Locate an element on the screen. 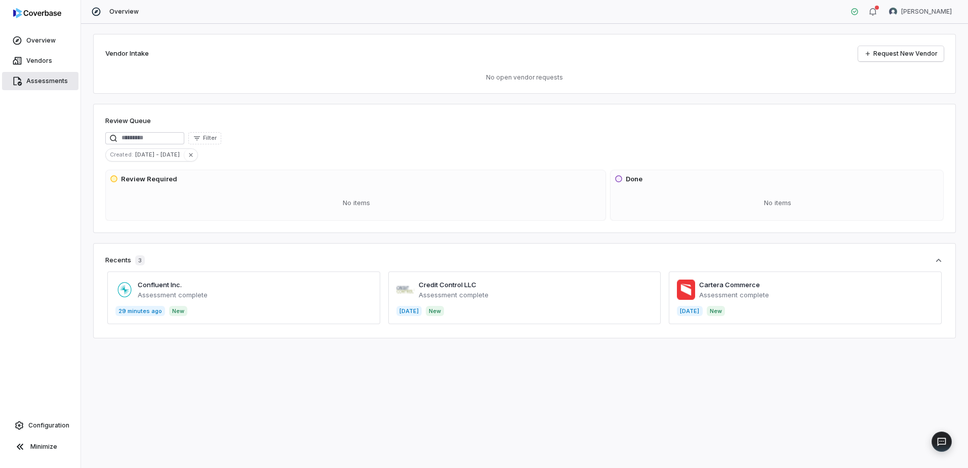 The height and width of the screenshot is (468, 968). span: Assessments is located at coordinates (47, 81).